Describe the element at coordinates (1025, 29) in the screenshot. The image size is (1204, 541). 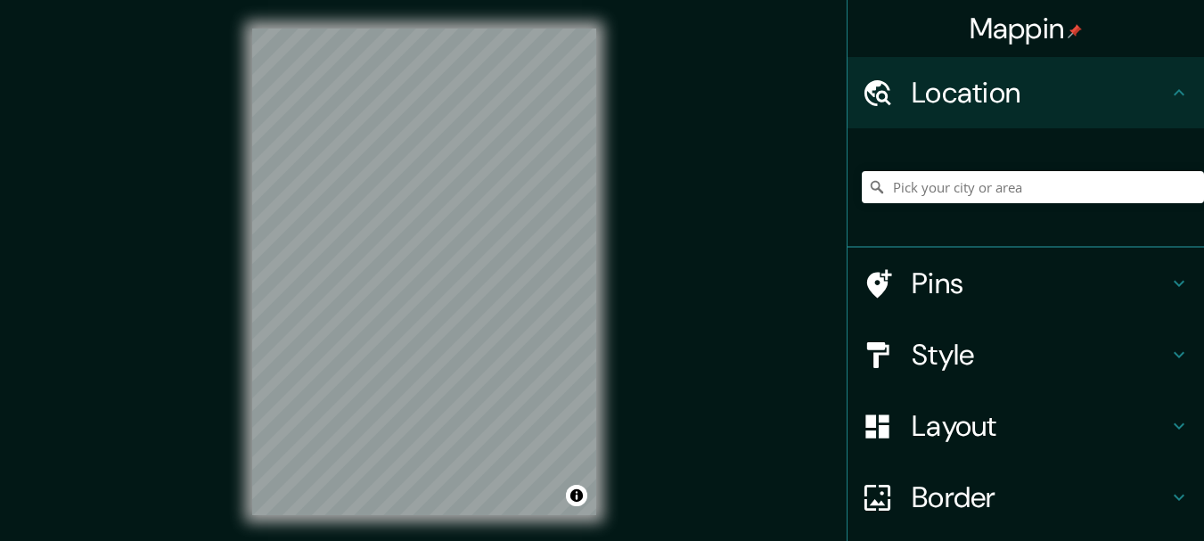
I see `h4: Mappin` at that location.